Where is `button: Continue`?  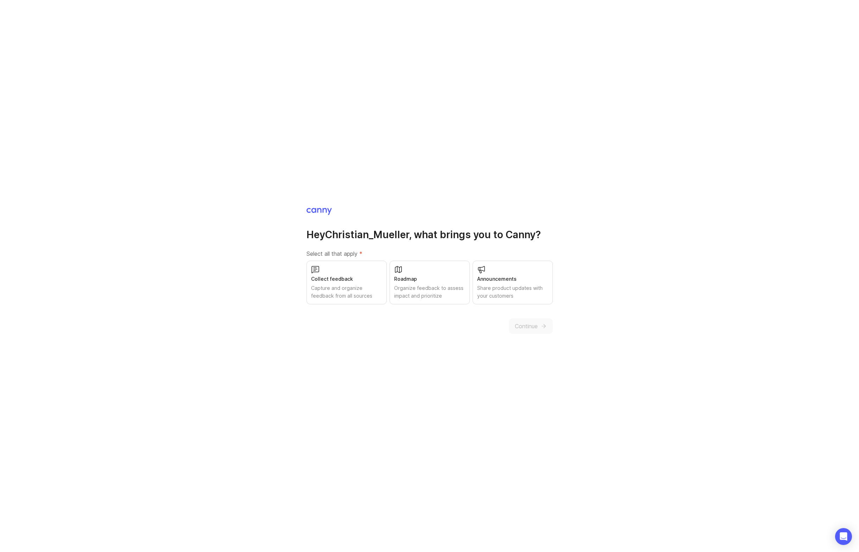 button: Continue is located at coordinates (531, 326).